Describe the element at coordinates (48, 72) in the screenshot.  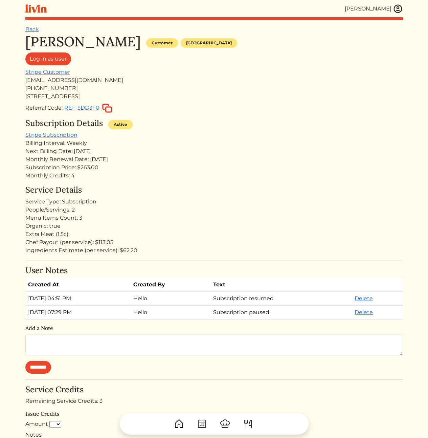
I see `a: Stripe Customer` at that location.